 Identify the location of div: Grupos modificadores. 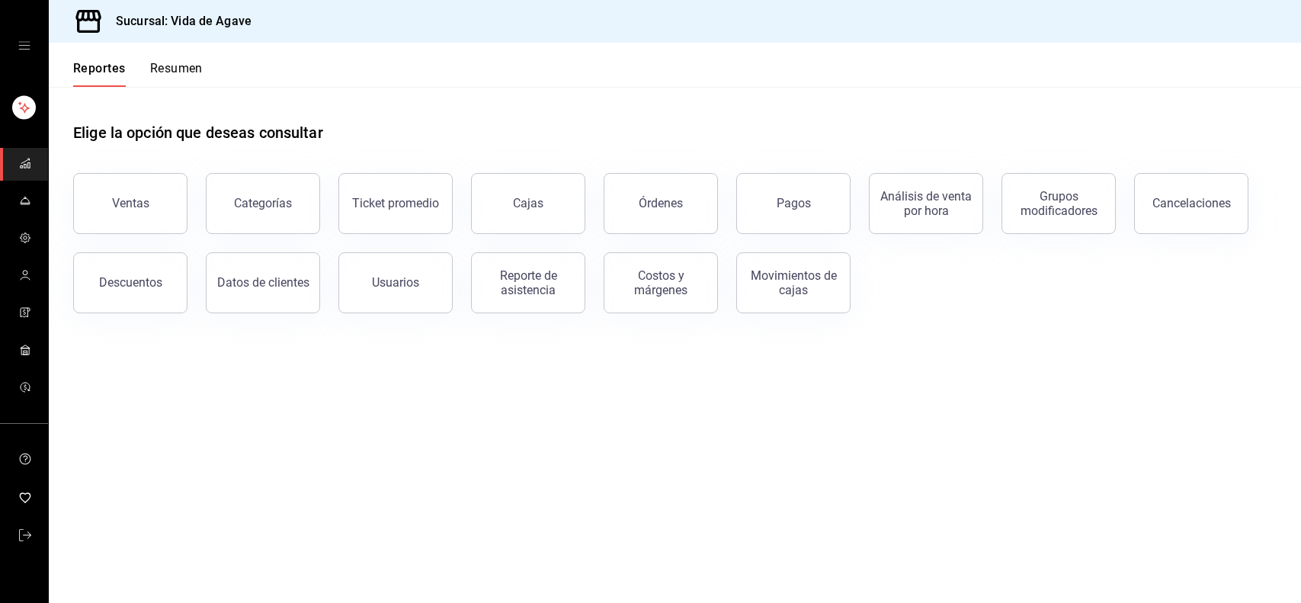
(1059, 204).